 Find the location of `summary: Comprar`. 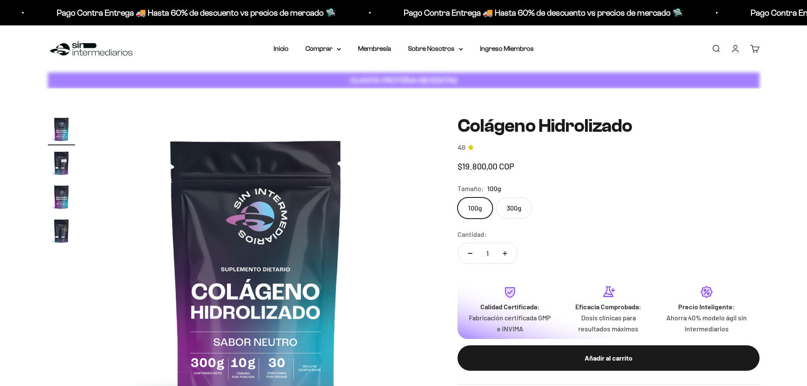

summary: Comprar is located at coordinates (323, 49).